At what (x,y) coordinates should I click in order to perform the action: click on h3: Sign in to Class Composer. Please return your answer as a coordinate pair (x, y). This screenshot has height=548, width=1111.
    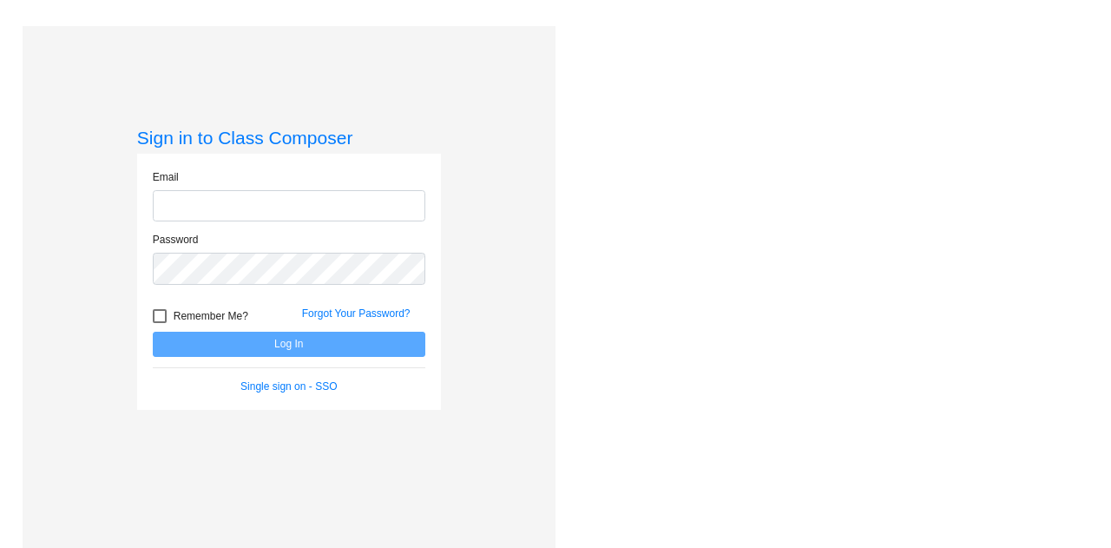
    Looking at the image, I should click on (289, 137).